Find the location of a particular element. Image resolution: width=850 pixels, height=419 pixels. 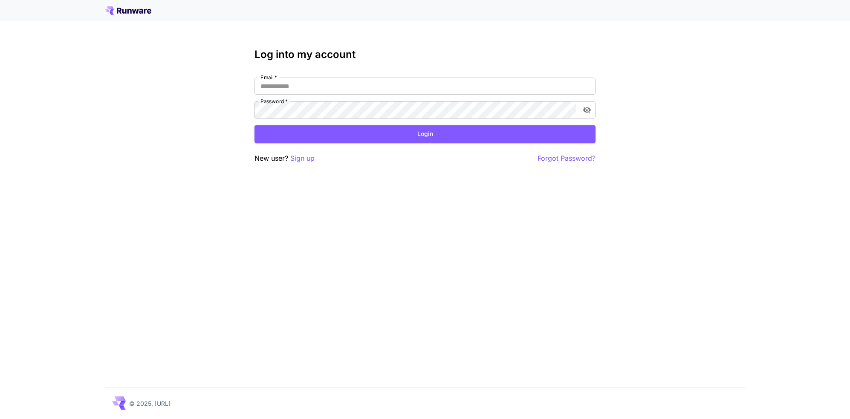

button: Forgot Password? is located at coordinates (567, 158).